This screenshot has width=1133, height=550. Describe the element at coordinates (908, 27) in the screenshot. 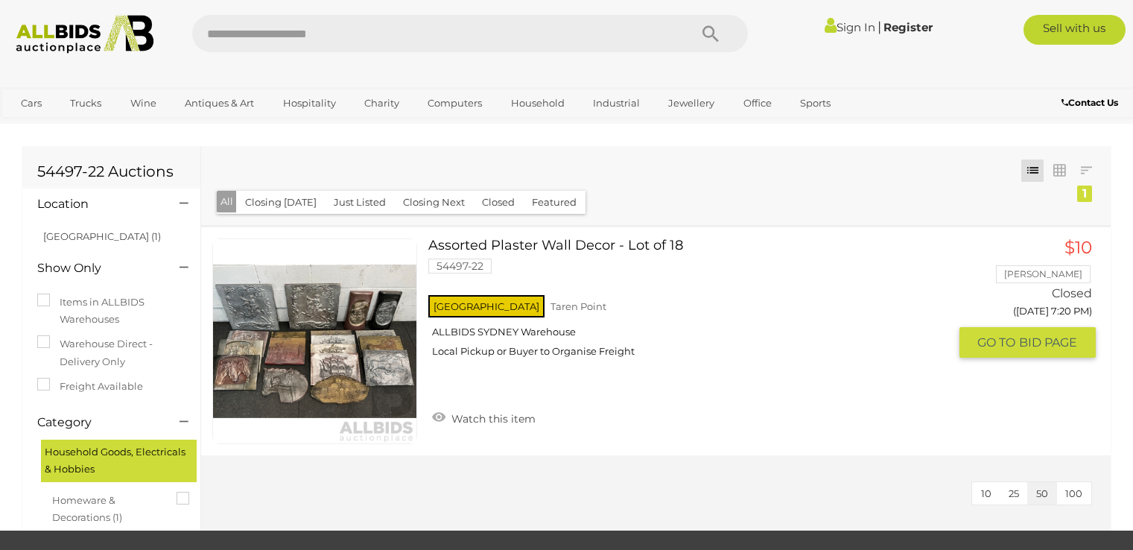

I see `a: Register` at that location.